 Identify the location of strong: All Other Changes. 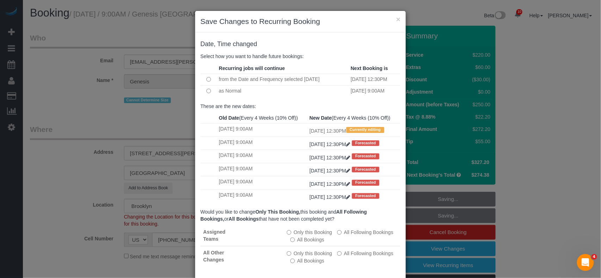
(213, 256).